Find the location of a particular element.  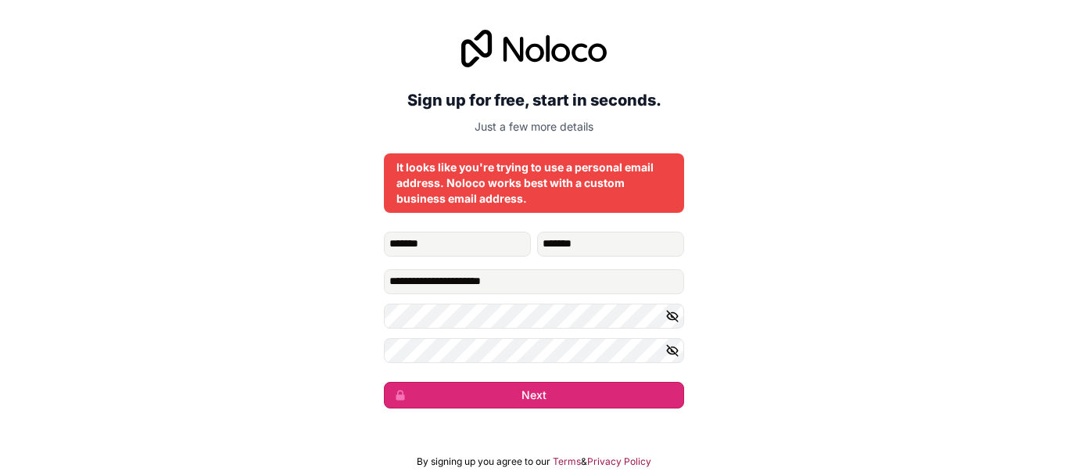

p: Just a few more details is located at coordinates (534, 127).